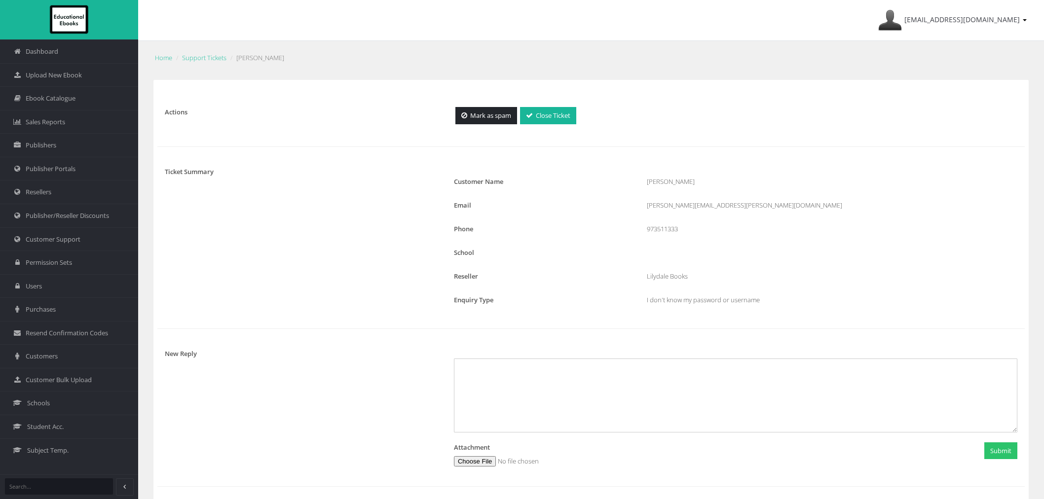 Image resolution: width=1044 pixels, height=499 pixels. Describe the element at coordinates (50, 98) in the screenshot. I see `span: Ebook Catalogue` at that location.